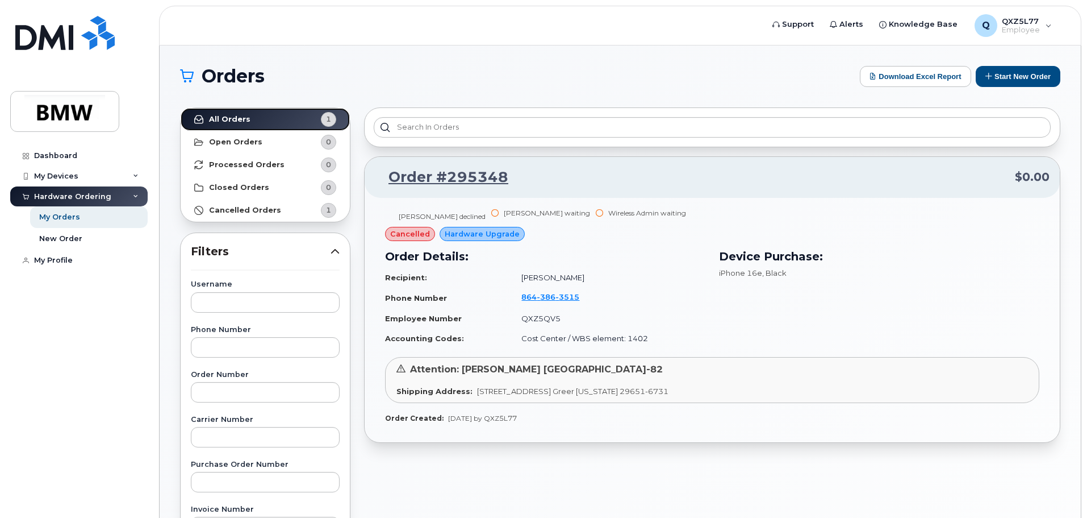  Describe the element at coordinates (265, 142) in the screenshot. I see `a: Open Orders0` at that location.